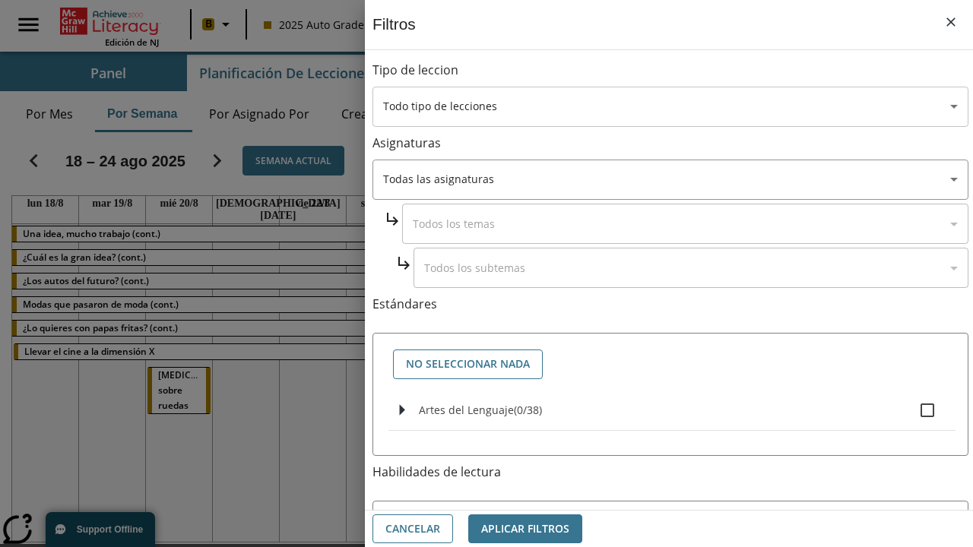 The width and height of the screenshot is (973, 547). What do you see at coordinates (670, 143) in the screenshot?
I see `p: Asignaturas` at bounding box center [670, 143].